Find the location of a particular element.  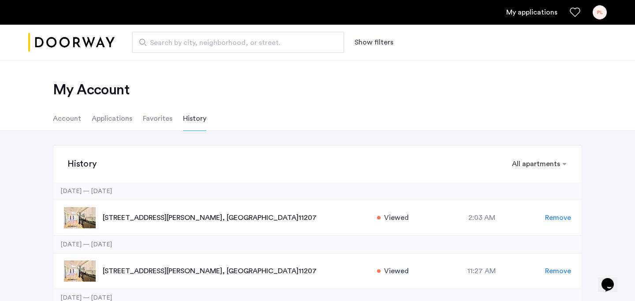

a: Favorites is located at coordinates (575, 12).